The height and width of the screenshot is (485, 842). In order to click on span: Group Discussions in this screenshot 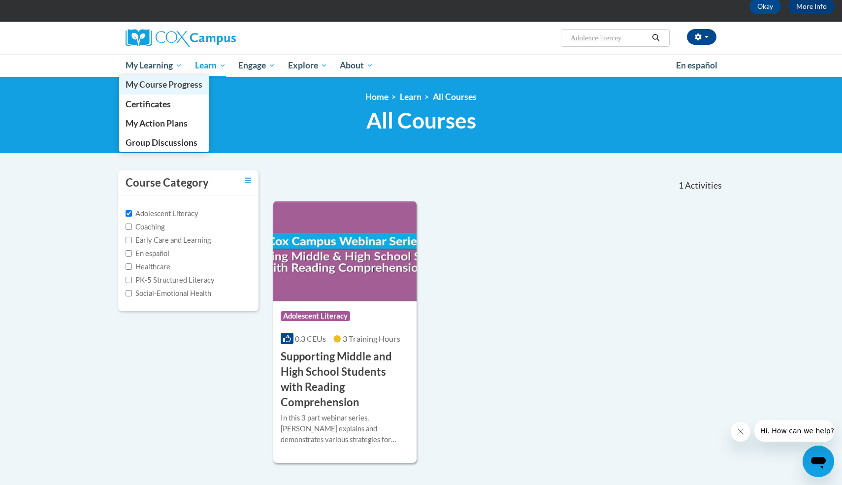, I will do `click(162, 142)`.